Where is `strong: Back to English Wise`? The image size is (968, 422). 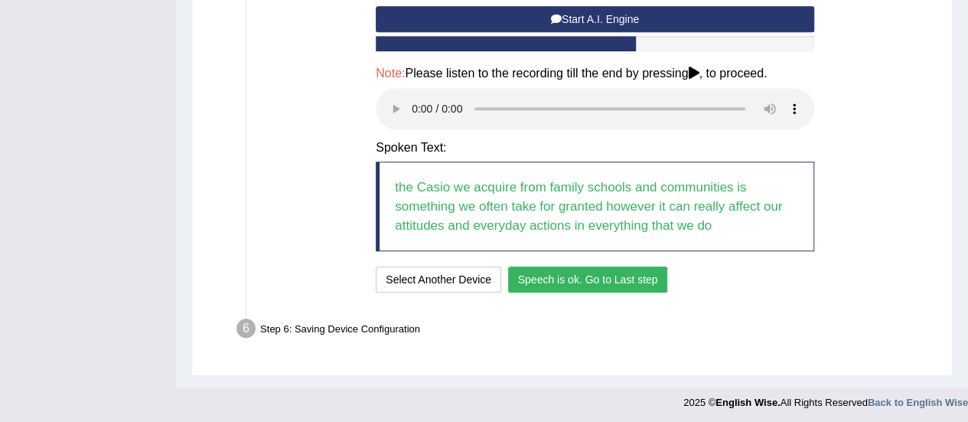
strong: Back to English Wise is located at coordinates (918, 402).